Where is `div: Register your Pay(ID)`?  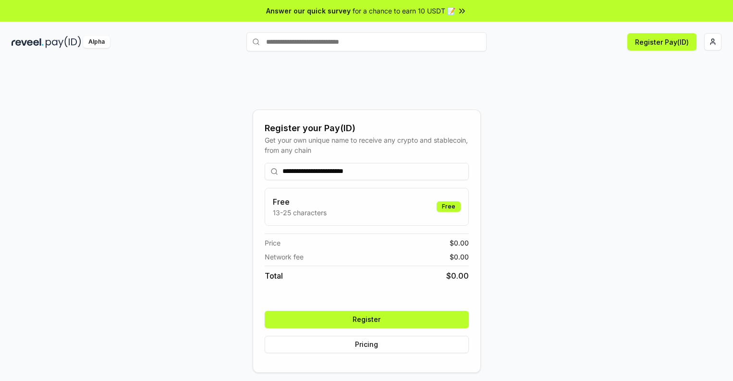 div: Register your Pay(ID) is located at coordinates (366, 128).